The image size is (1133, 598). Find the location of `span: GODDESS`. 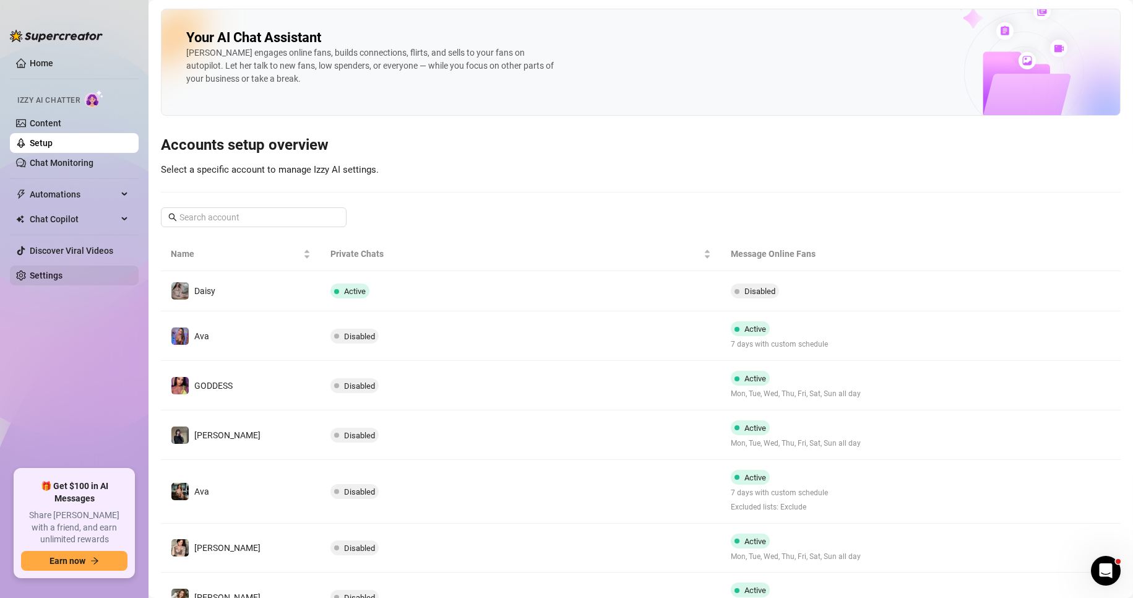

span: GODDESS is located at coordinates (213, 385).